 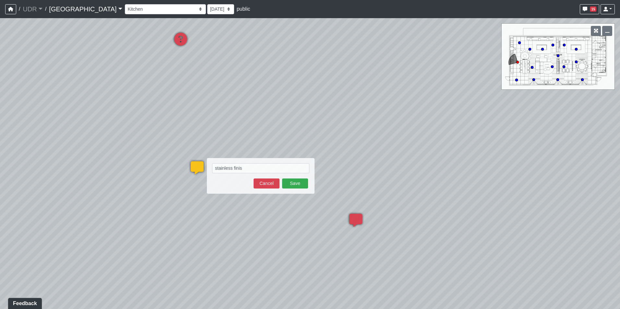 What do you see at coordinates (20, 7) in the screenshot?
I see `button: Feedback` at bounding box center [20, 7].